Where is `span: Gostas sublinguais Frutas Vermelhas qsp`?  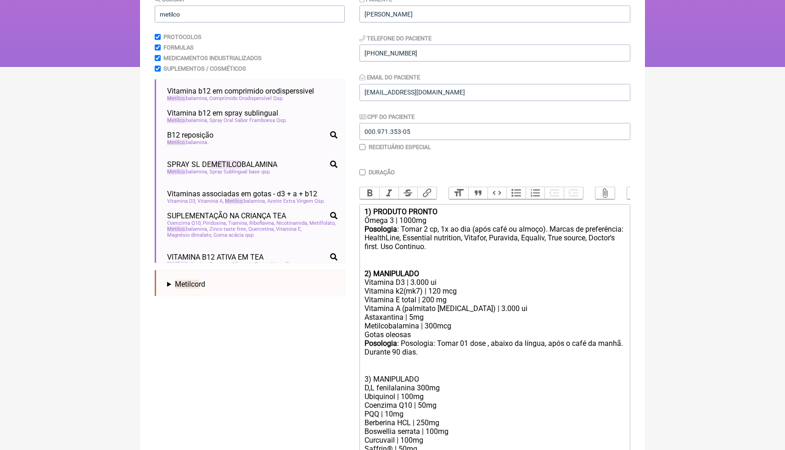
span: Gostas sublinguais Frutas Vermelhas qsp is located at coordinates (258, 264).